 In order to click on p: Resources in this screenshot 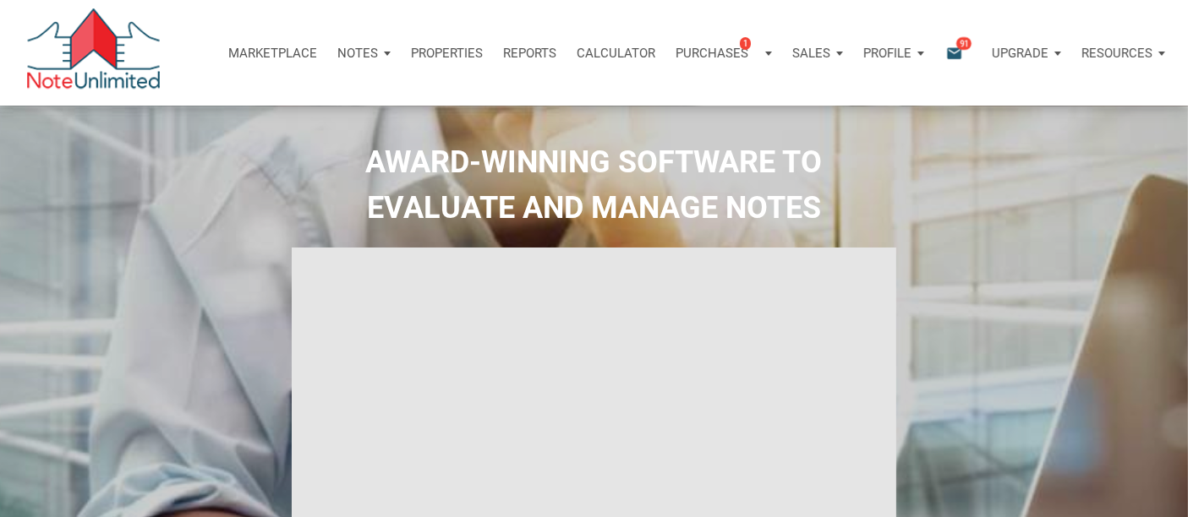, I will do `click(1117, 53)`.